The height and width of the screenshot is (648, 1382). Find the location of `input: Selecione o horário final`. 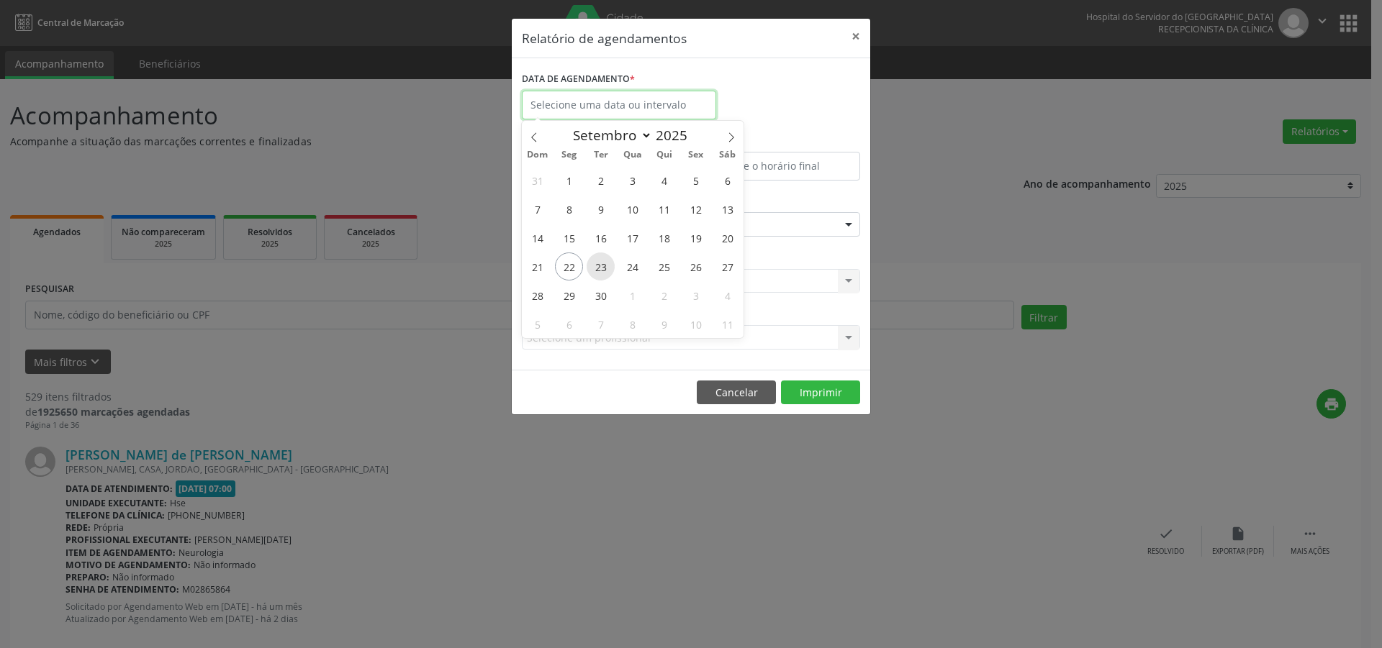

input: Selecione o horário final is located at coordinates (777, 166).